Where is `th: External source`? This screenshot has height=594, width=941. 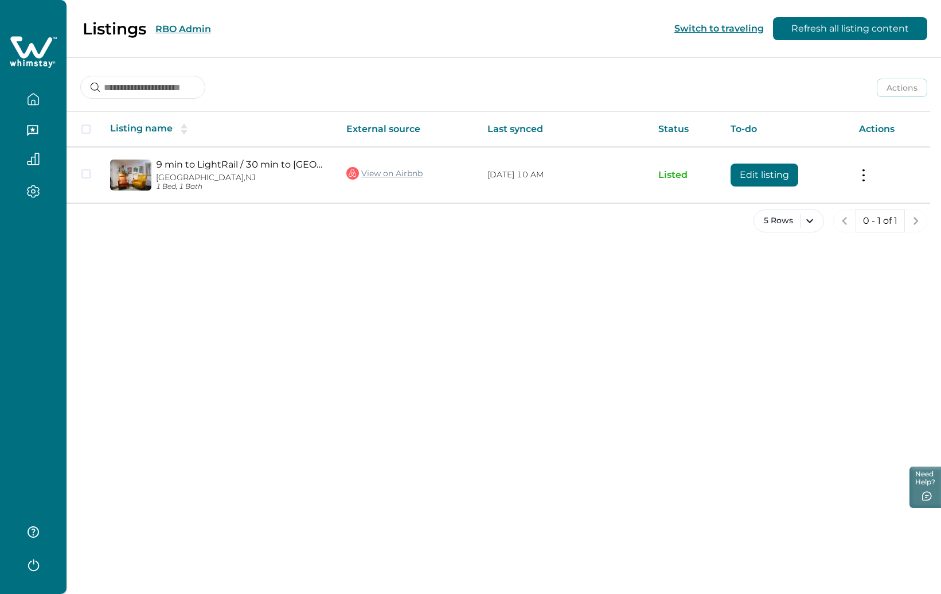
th: External source is located at coordinates (408, 129).